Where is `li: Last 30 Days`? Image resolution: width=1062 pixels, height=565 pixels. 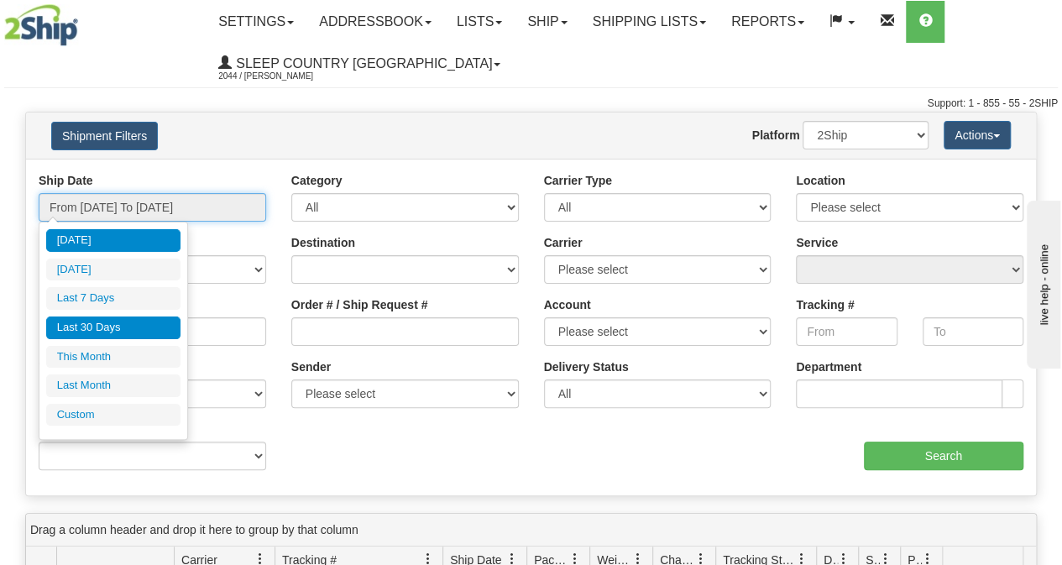
li: Last 30 Days is located at coordinates (113, 328).